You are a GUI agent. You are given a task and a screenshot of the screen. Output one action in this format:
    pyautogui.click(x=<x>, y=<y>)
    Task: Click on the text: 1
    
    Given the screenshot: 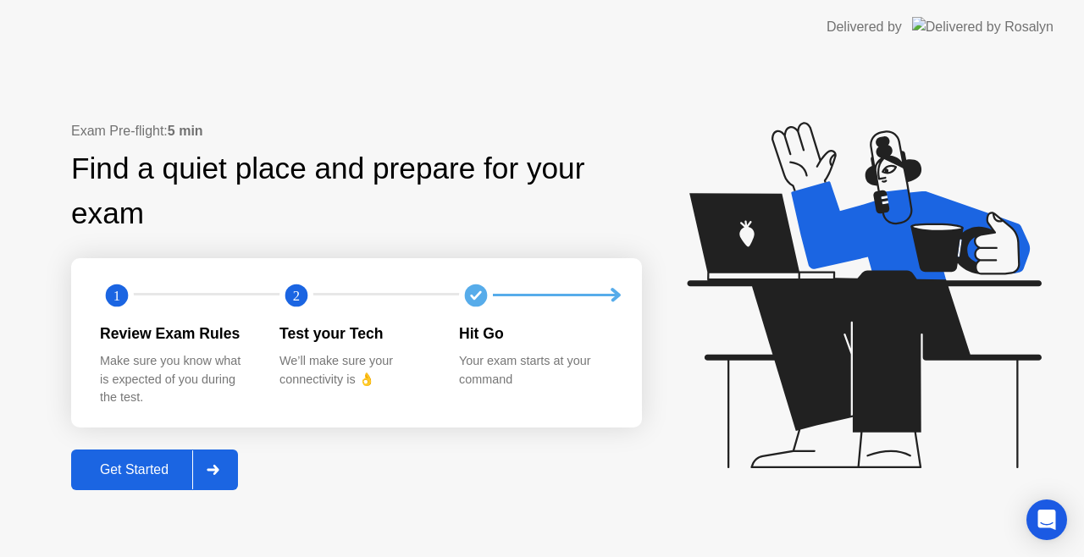 What is the action you would take?
    pyautogui.click(x=117, y=295)
    